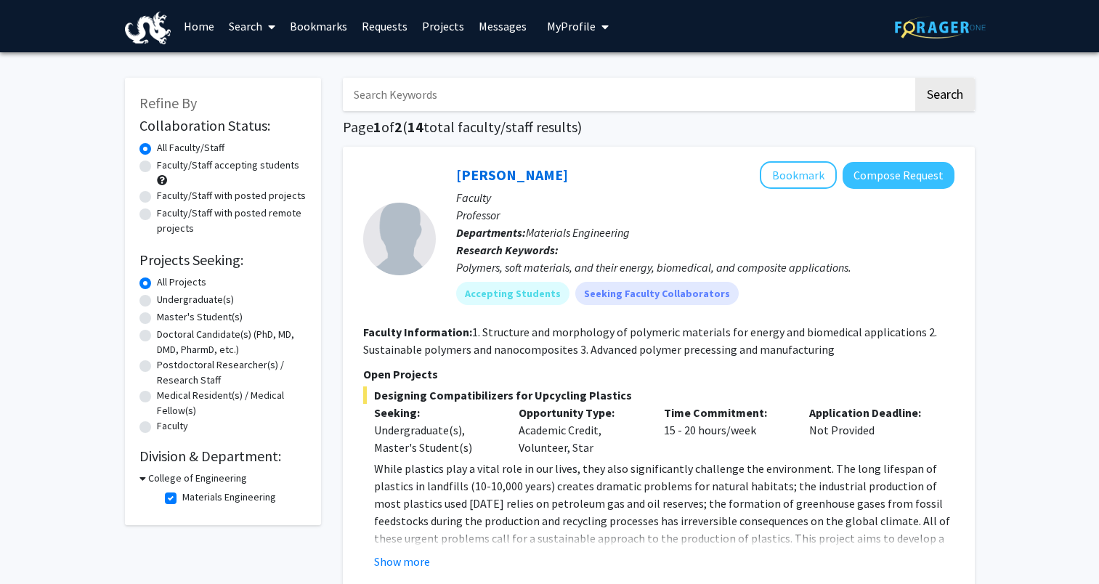 This screenshot has height=584, width=1099. I want to click on h2: Projects Seeking:, so click(223, 260).